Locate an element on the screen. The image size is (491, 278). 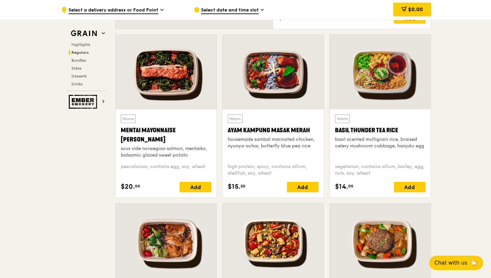
img: Grain web logo is located at coordinates (84, 34).